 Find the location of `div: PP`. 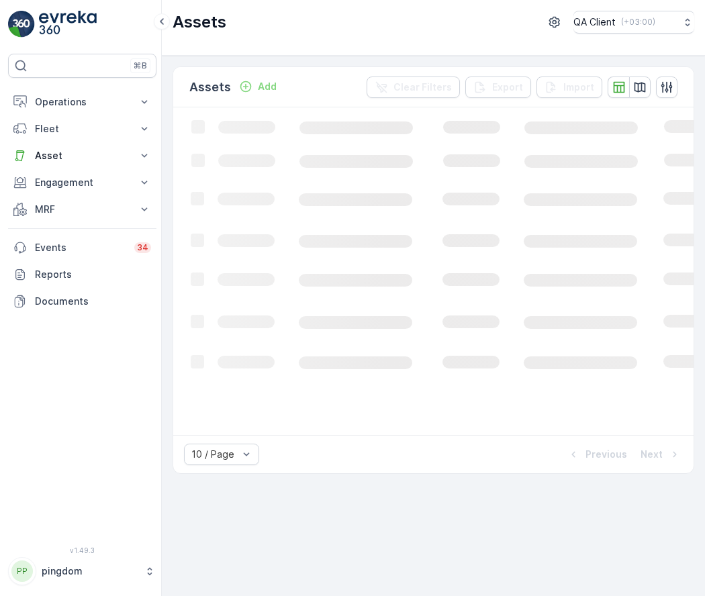

div: PP is located at coordinates (22, 572).